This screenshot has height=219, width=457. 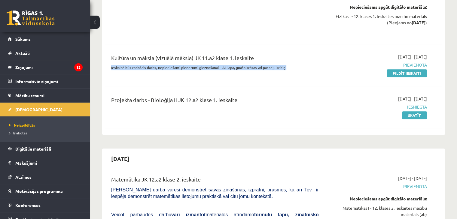 What do you see at coordinates (49, 67) in the screenshot?
I see `legend: Ziņojumi` at bounding box center [49, 67].